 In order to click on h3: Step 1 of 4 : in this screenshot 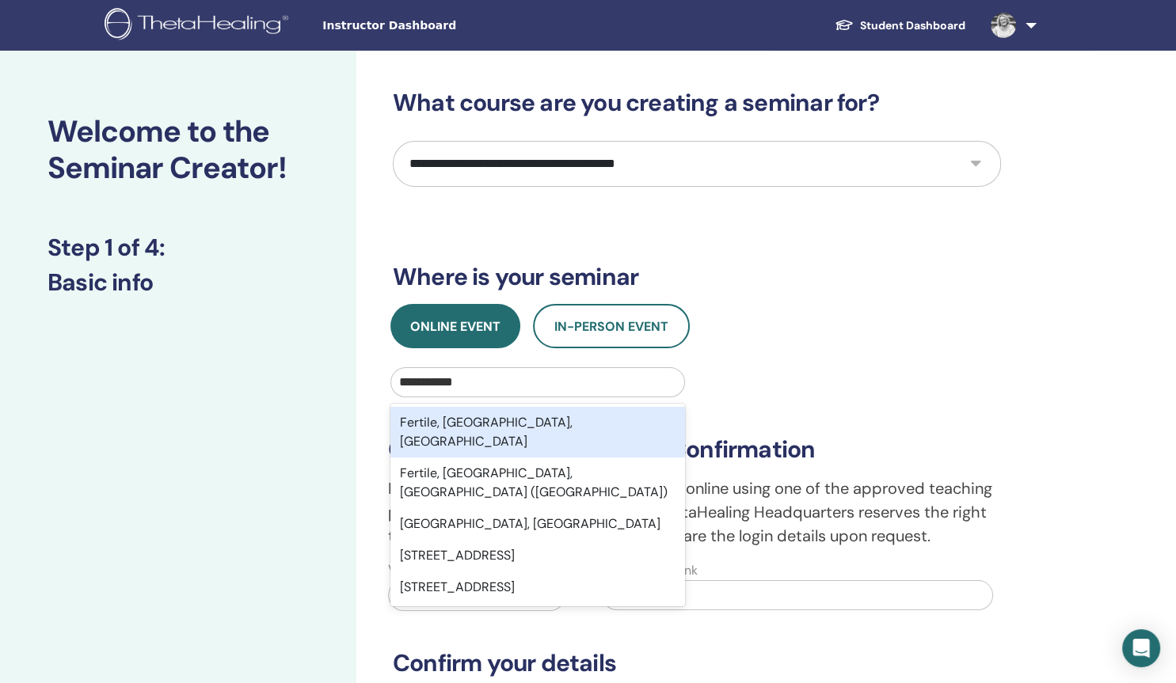, I will do `click(178, 248)`.